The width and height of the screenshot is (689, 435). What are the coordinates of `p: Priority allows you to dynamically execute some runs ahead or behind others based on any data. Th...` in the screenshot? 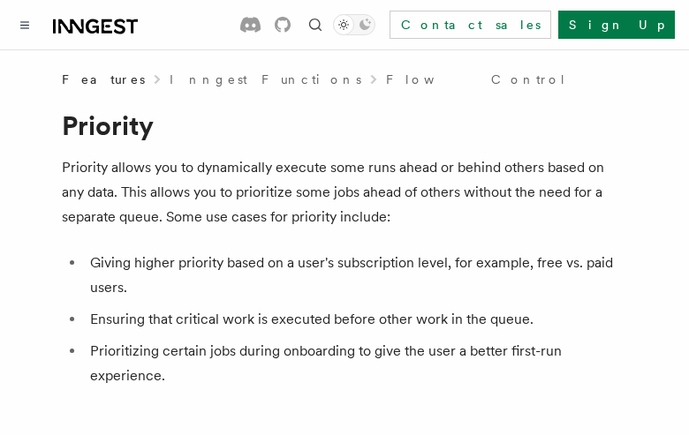 It's located at (344, 193).